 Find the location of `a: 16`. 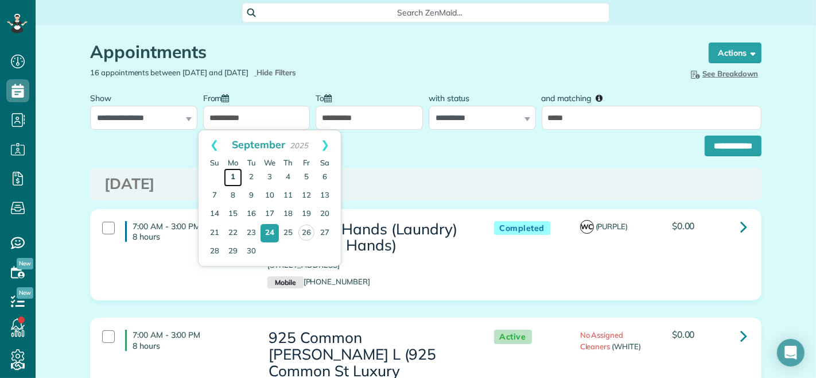

a: 16 is located at coordinates (251, 214).